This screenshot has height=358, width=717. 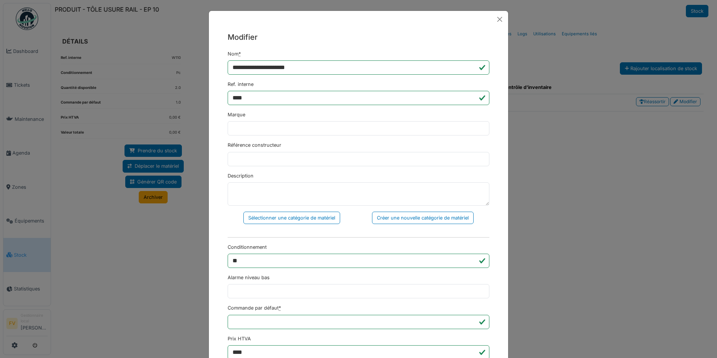 What do you see at coordinates (239, 338) in the screenshot?
I see `label: Prix HTVA` at bounding box center [239, 338].